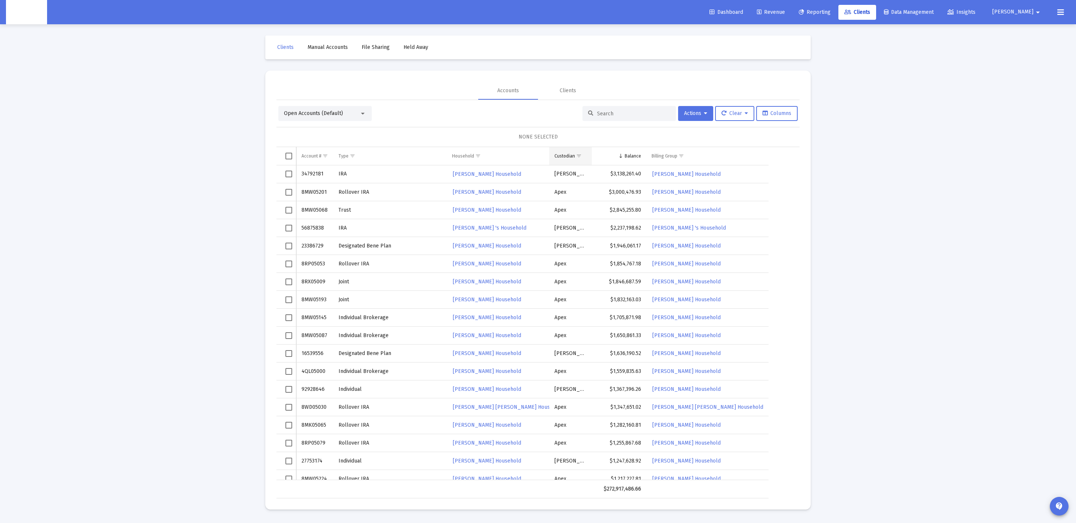  Describe the element at coordinates (375, 47) in the screenshot. I see `span: File Sharing` at that location.